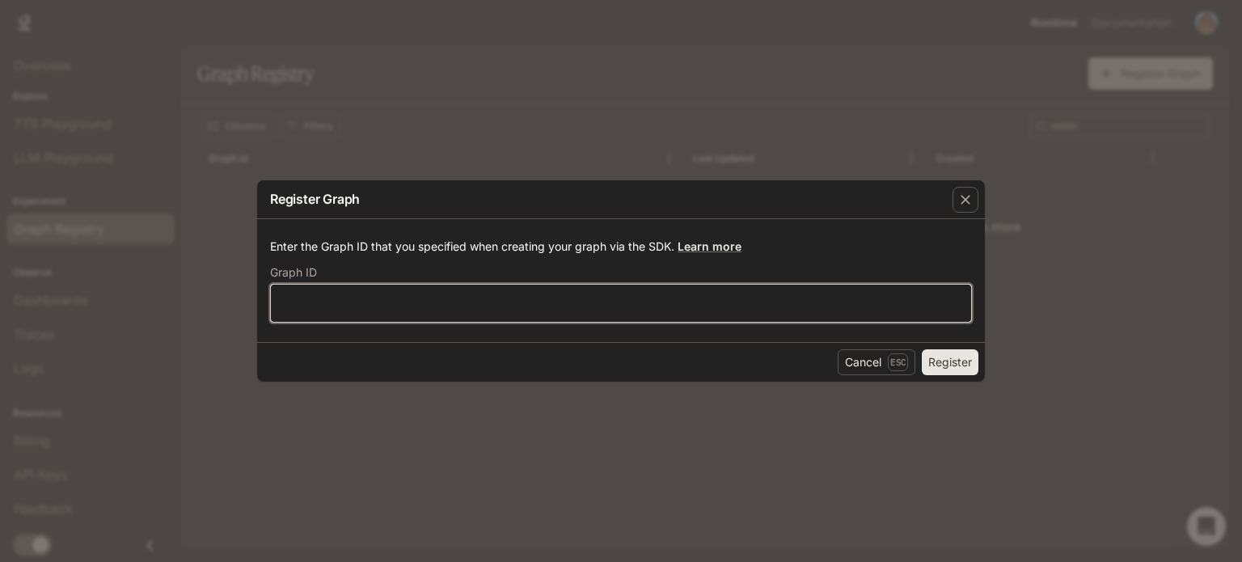  I want to click on p: Enter the Graph ID that you specified when creating your graph via the SDK., so click(621, 247).